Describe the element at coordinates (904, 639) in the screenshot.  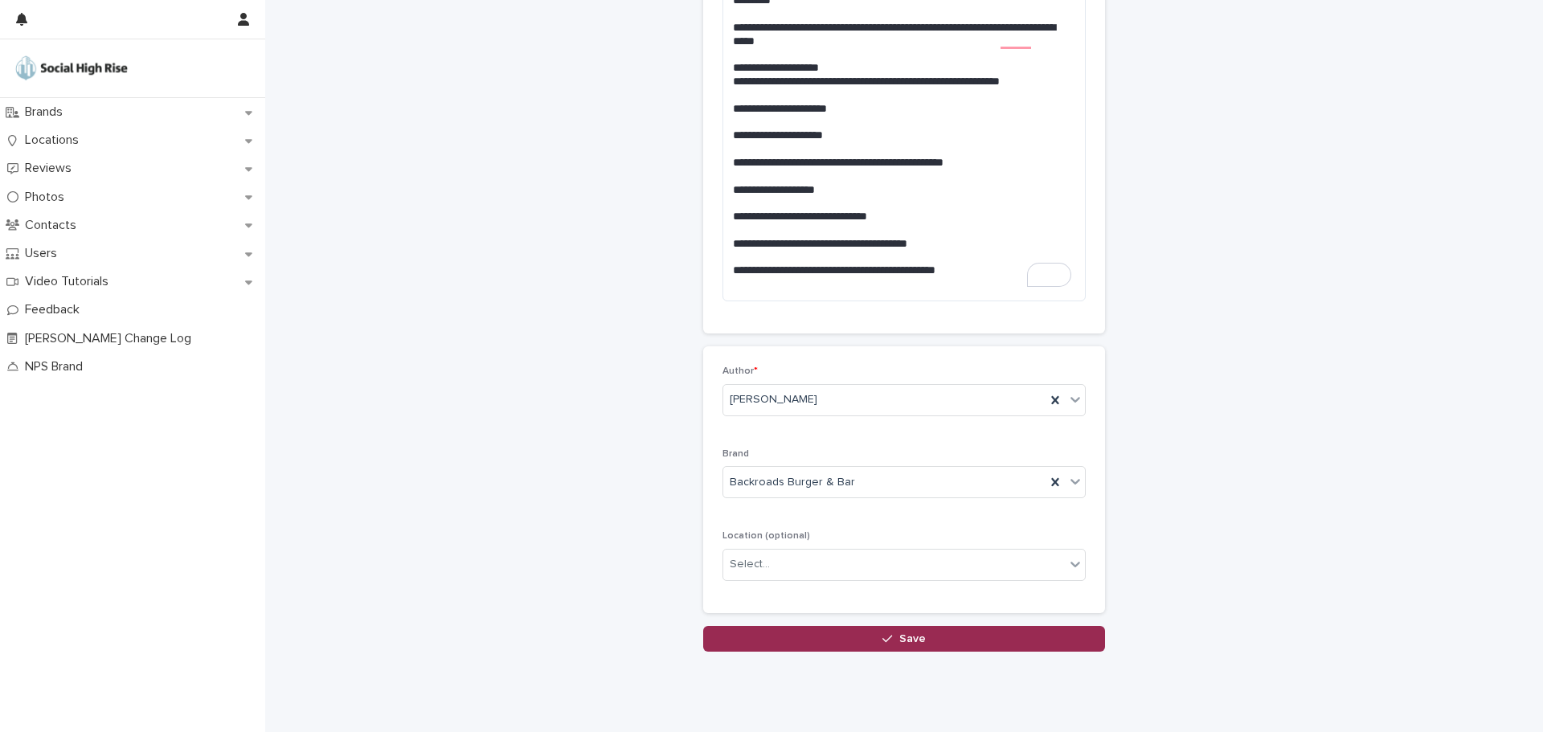
I see `button: Save` at that location.